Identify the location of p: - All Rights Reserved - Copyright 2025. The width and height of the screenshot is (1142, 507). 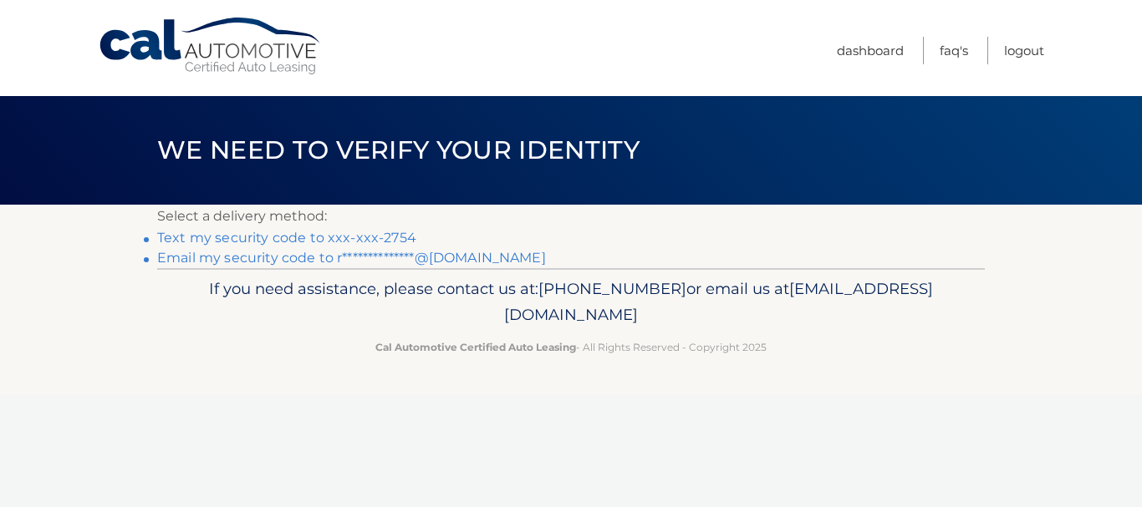
(571, 347).